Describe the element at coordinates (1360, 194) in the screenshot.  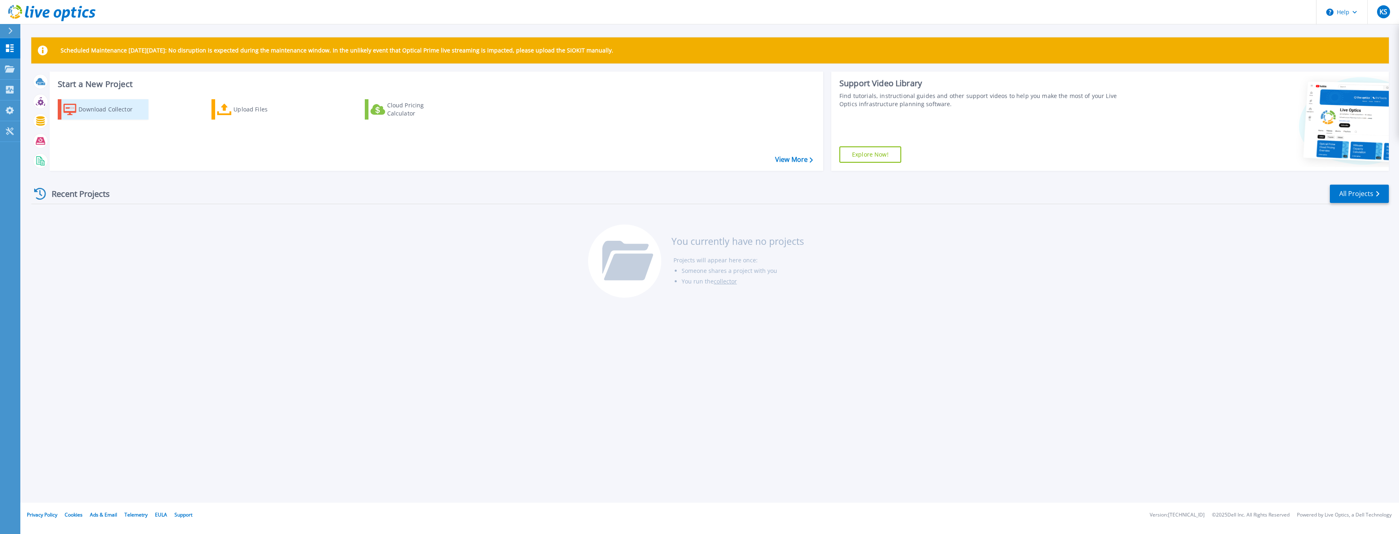
I see `a: All Projects` at that location.